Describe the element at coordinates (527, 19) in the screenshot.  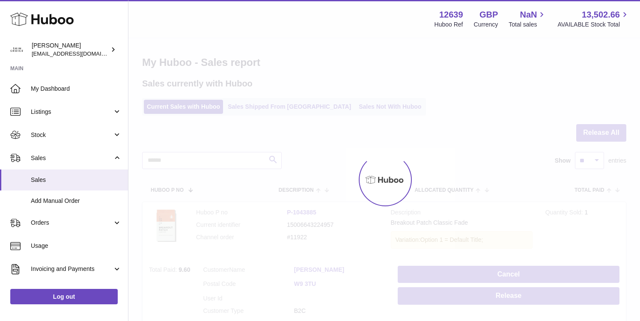
I see `a: NaN Total sales` at that location.